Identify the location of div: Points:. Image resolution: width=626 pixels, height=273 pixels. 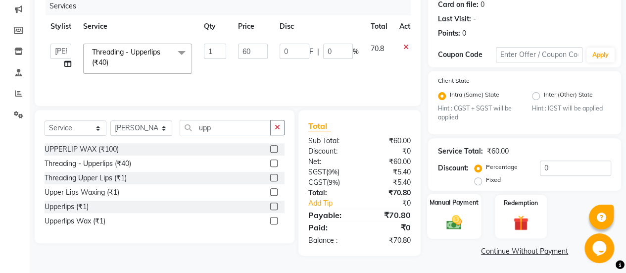
(449, 33).